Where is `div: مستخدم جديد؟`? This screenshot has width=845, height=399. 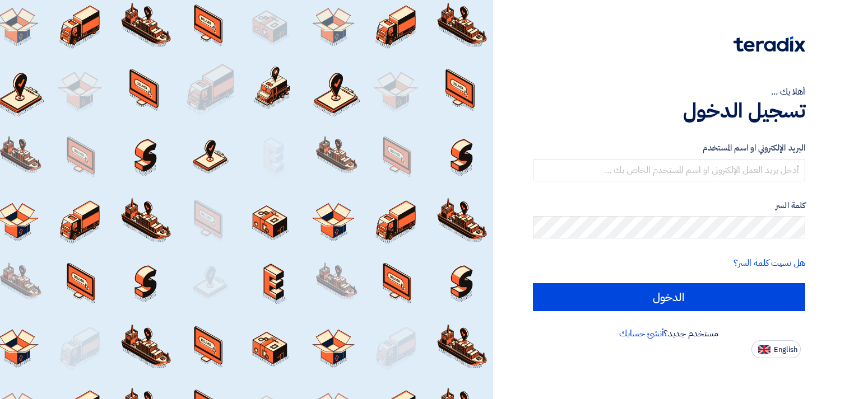
div: مستخدم جديد؟ is located at coordinates (669, 334).